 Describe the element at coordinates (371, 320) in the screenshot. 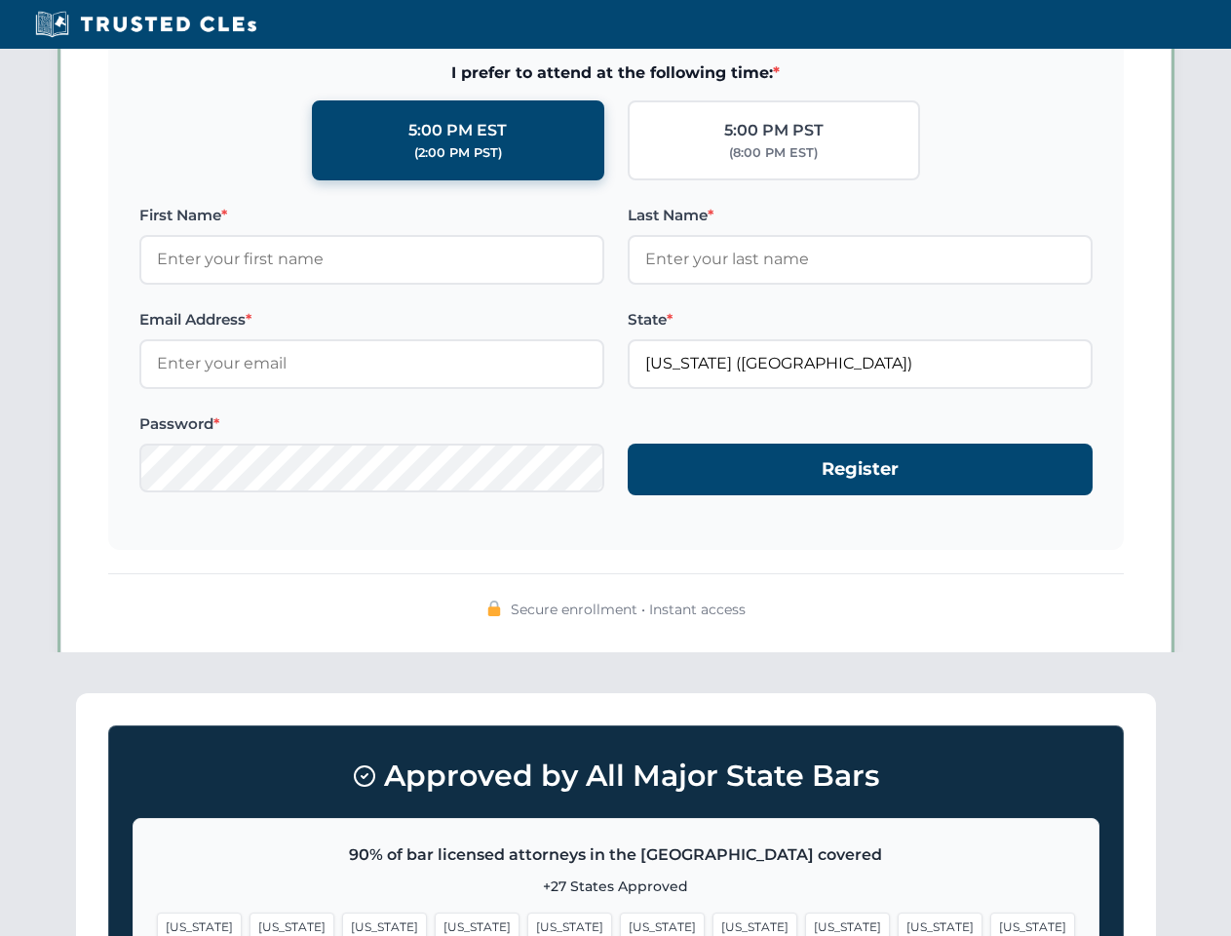

I see `label: Email Address` at that location.